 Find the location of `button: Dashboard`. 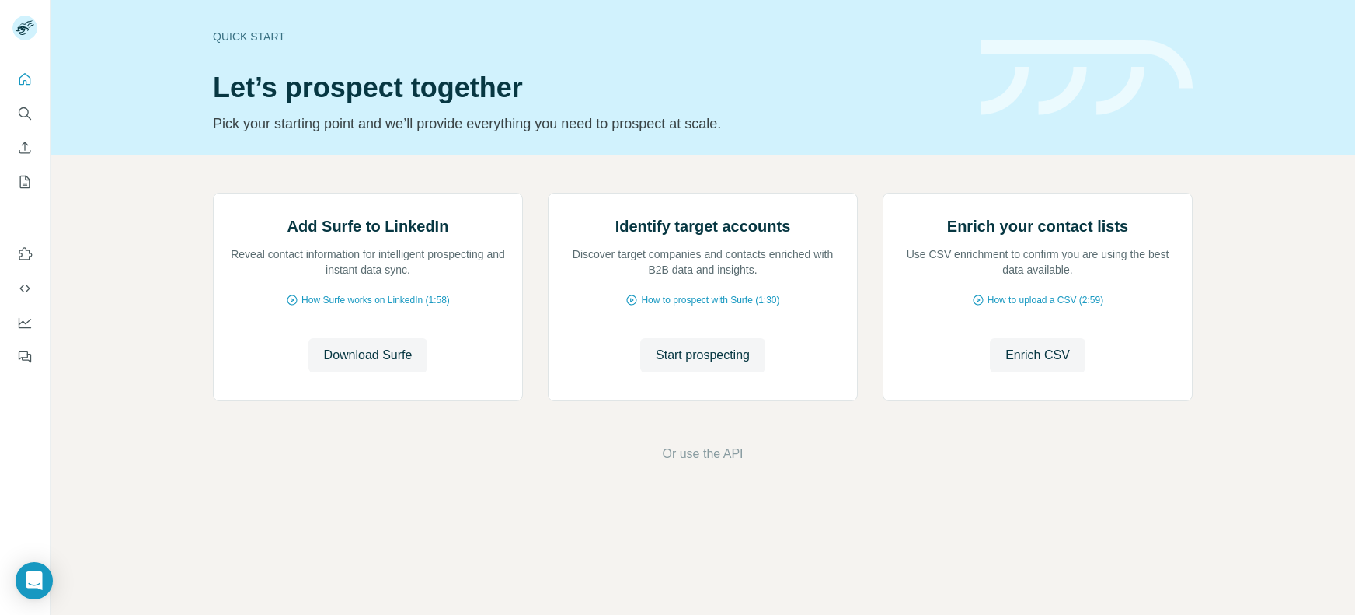

button: Dashboard is located at coordinates (25, 322).